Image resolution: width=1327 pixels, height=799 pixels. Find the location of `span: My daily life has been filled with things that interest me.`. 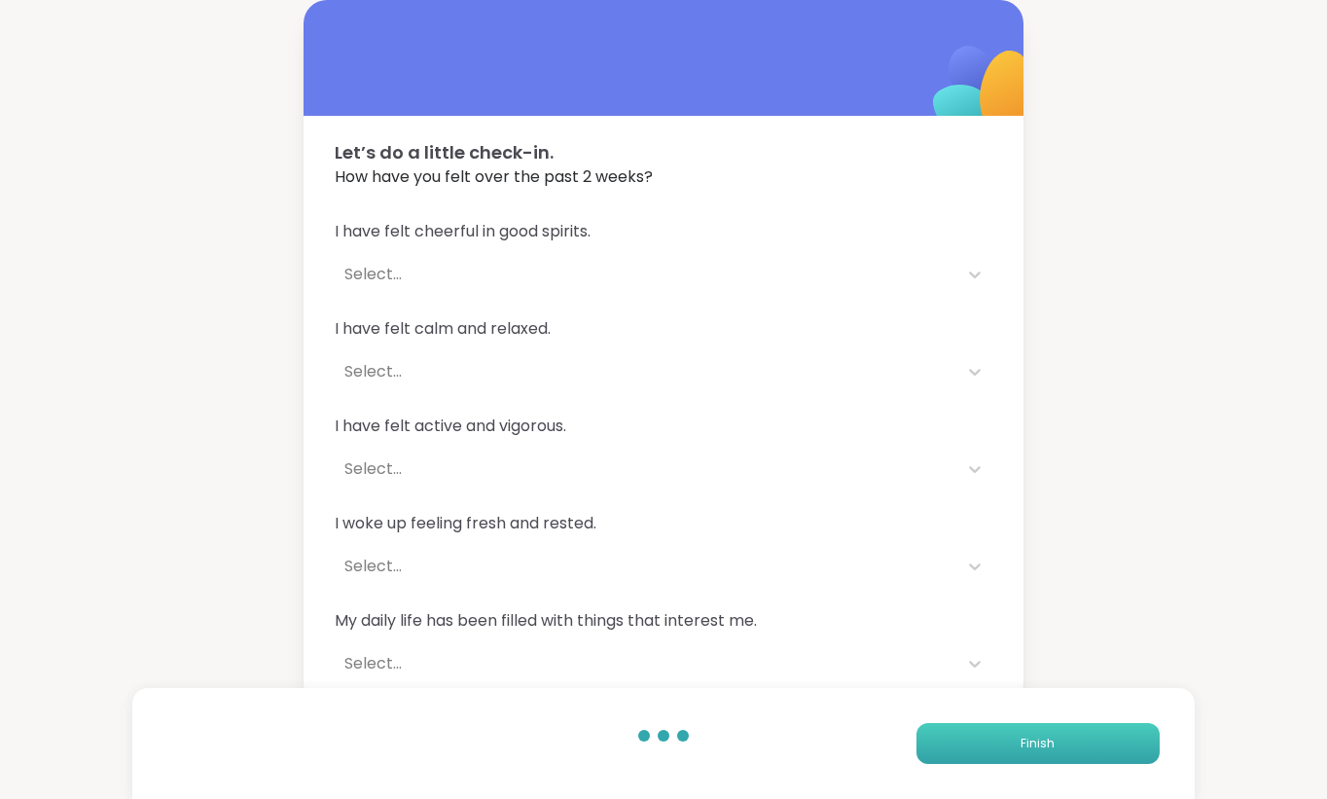

span: My daily life has been filled with things that interest me. is located at coordinates (663, 621).